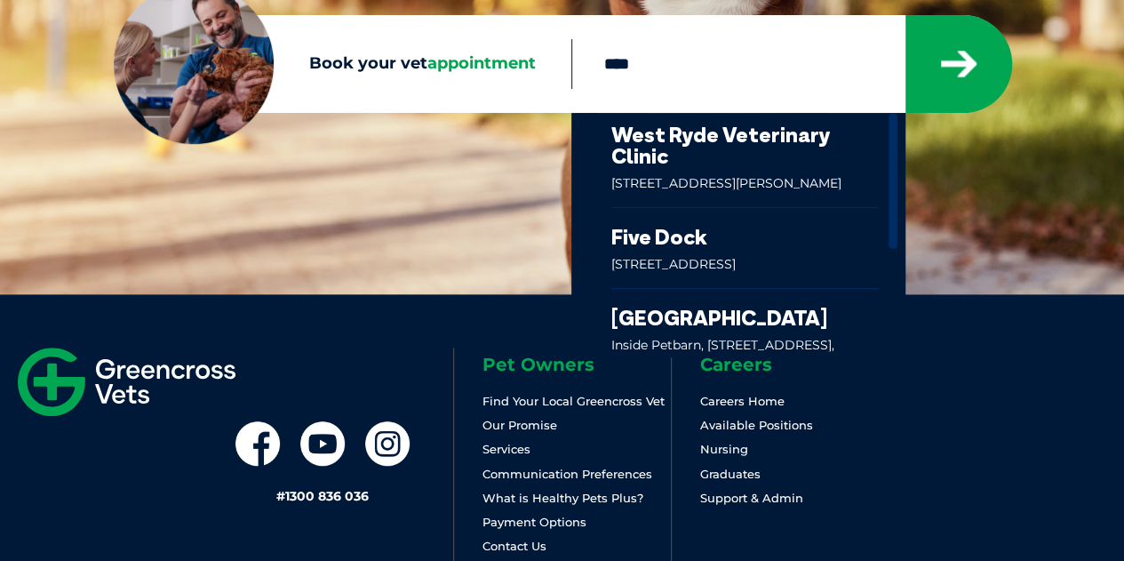  Describe the element at coordinates (323, 496) in the screenshot. I see `a: #1300 836 036` at that location.